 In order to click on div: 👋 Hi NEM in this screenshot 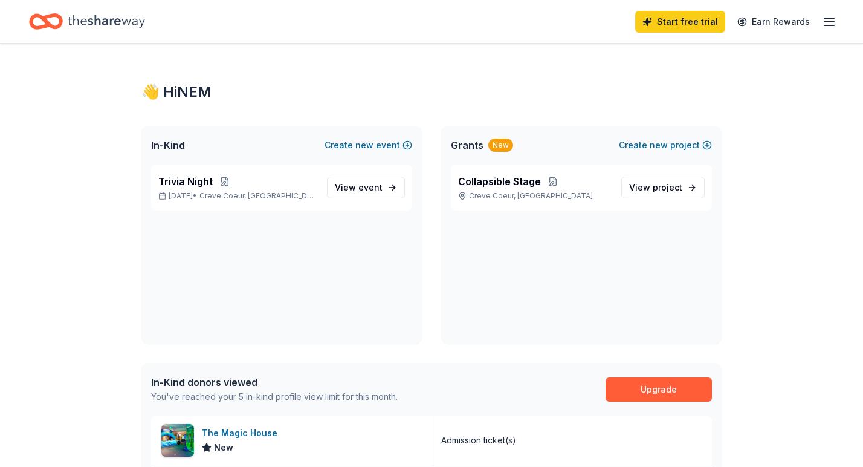, I will do `click(431, 92)`.